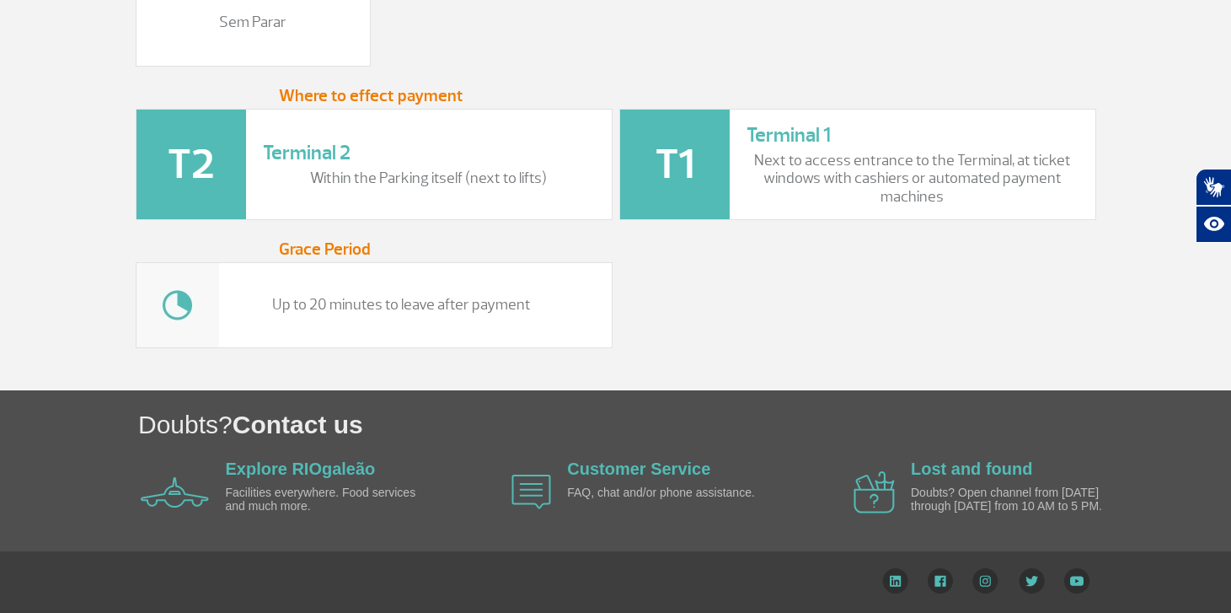 This screenshot has height=613, width=1231. What do you see at coordinates (639, 469) in the screenshot?
I see `a: Customer Service` at bounding box center [639, 469].